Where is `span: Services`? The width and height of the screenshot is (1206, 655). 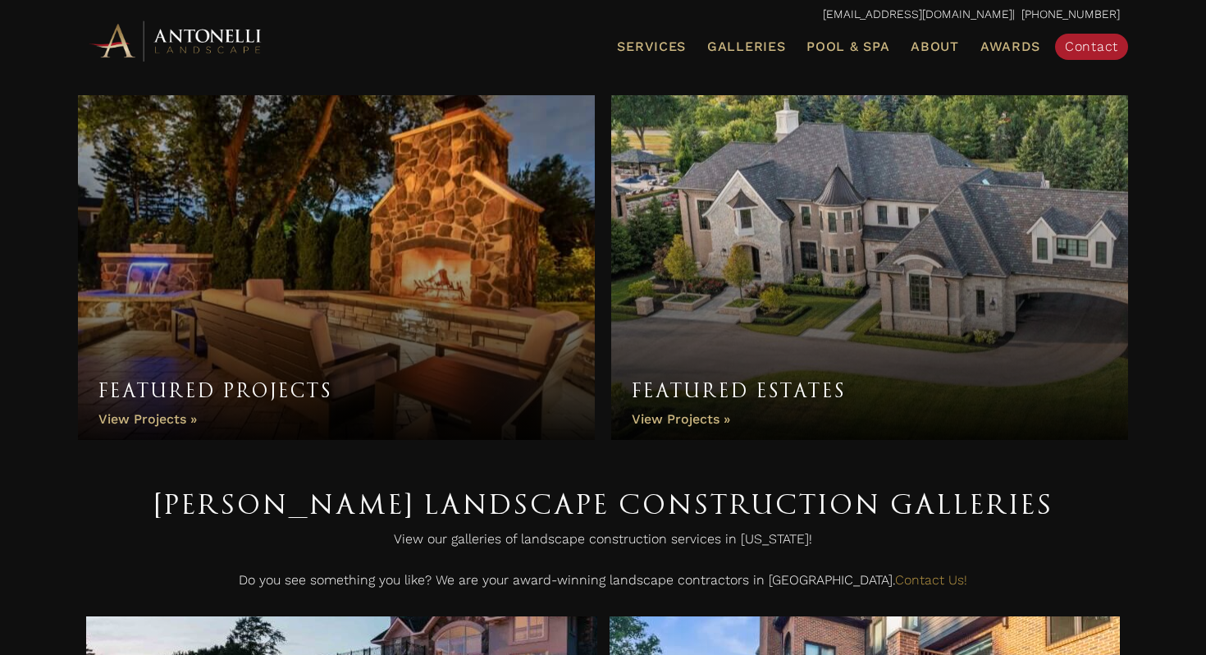 span: Services is located at coordinates (652, 47).